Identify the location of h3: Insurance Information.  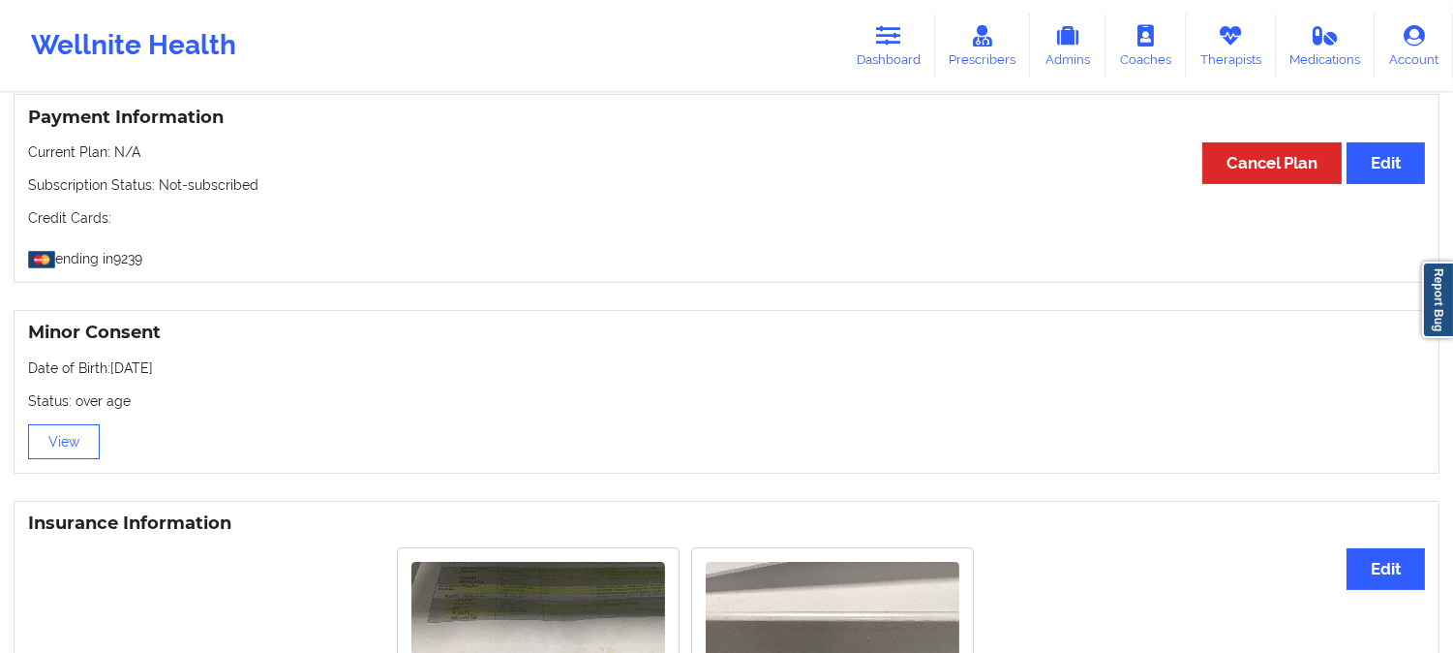
(726, 523).